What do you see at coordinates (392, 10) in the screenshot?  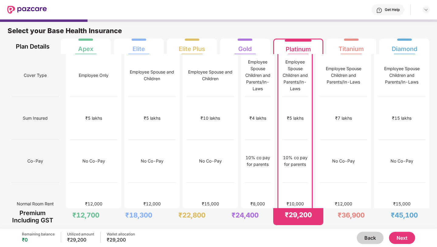 I see `div: Get Help` at bounding box center [392, 10].